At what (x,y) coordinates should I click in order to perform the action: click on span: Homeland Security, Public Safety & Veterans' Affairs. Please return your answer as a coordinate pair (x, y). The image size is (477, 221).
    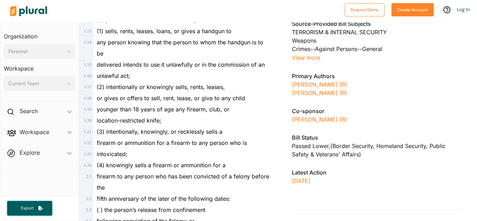
    Looking at the image, I should click on (369, 150).